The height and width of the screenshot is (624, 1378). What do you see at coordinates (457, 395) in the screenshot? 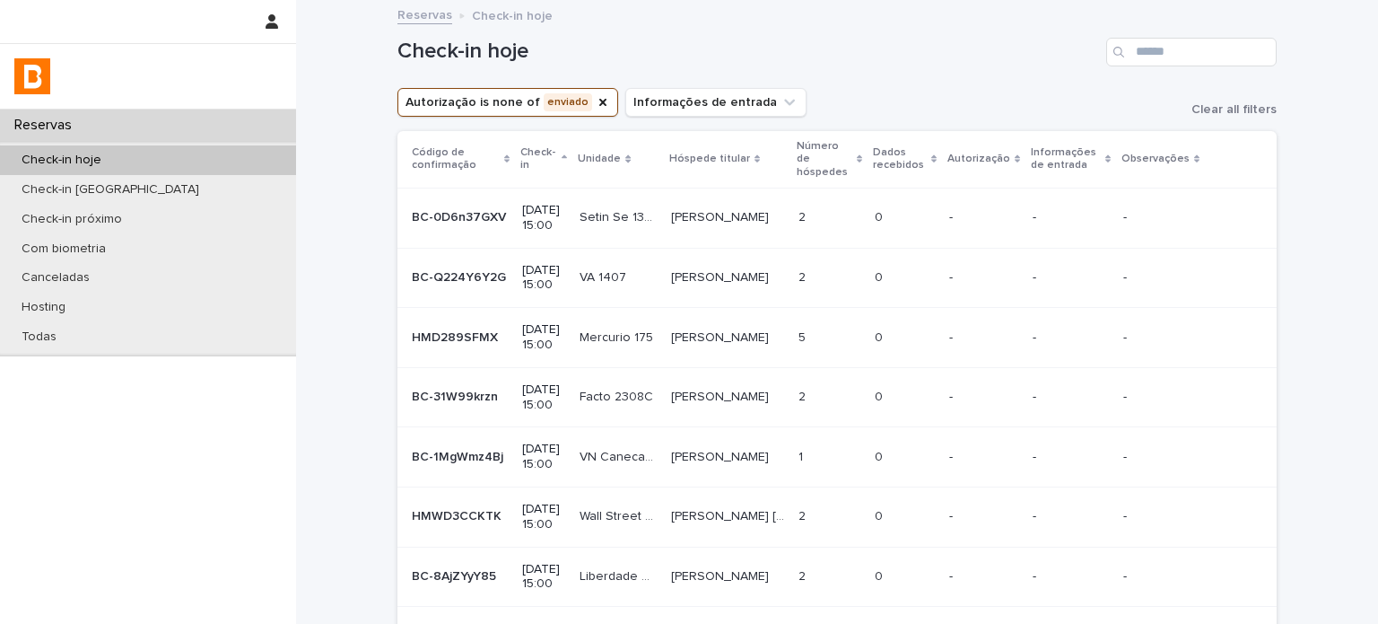
I see `p: BC-31W99krzn` at bounding box center [457, 395].